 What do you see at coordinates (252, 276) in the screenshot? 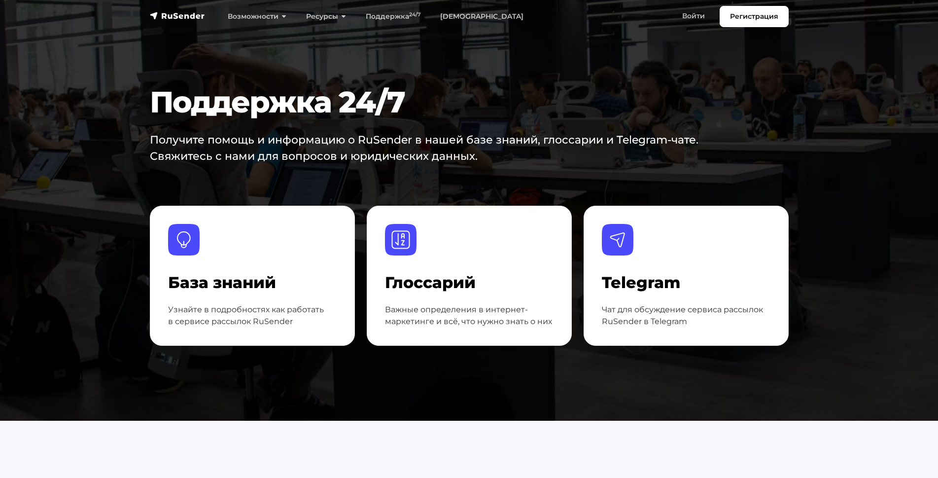
I see `a: База знаний База знаний Узнайте в подробностях как работать в сервисе рассылок RuSender` at bounding box center [252, 276].